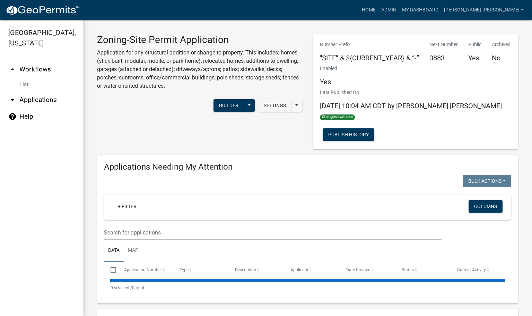 The height and width of the screenshot is (316, 532). Describe the element at coordinates (411, 92) in the screenshot. I see `p: Last Published On` at that location.